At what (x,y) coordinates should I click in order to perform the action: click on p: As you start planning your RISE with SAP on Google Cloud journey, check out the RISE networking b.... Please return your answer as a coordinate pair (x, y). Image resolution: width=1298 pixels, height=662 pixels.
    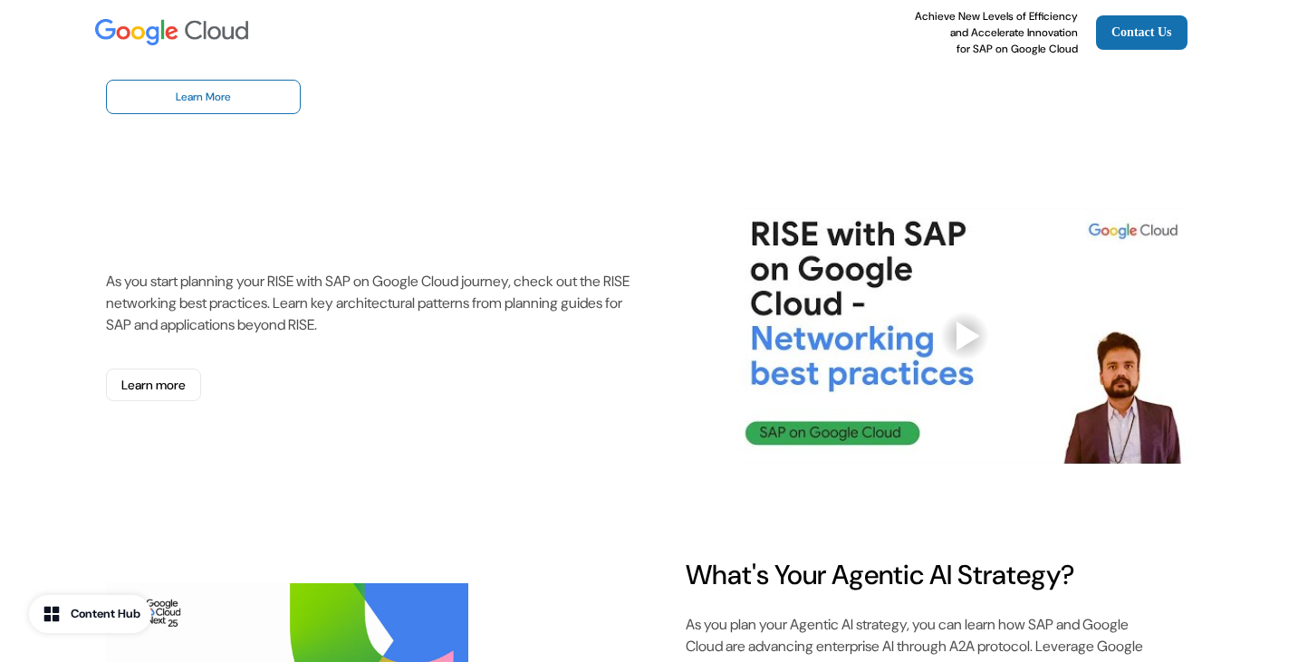
    Looking at the image, I should click on (369, 303).